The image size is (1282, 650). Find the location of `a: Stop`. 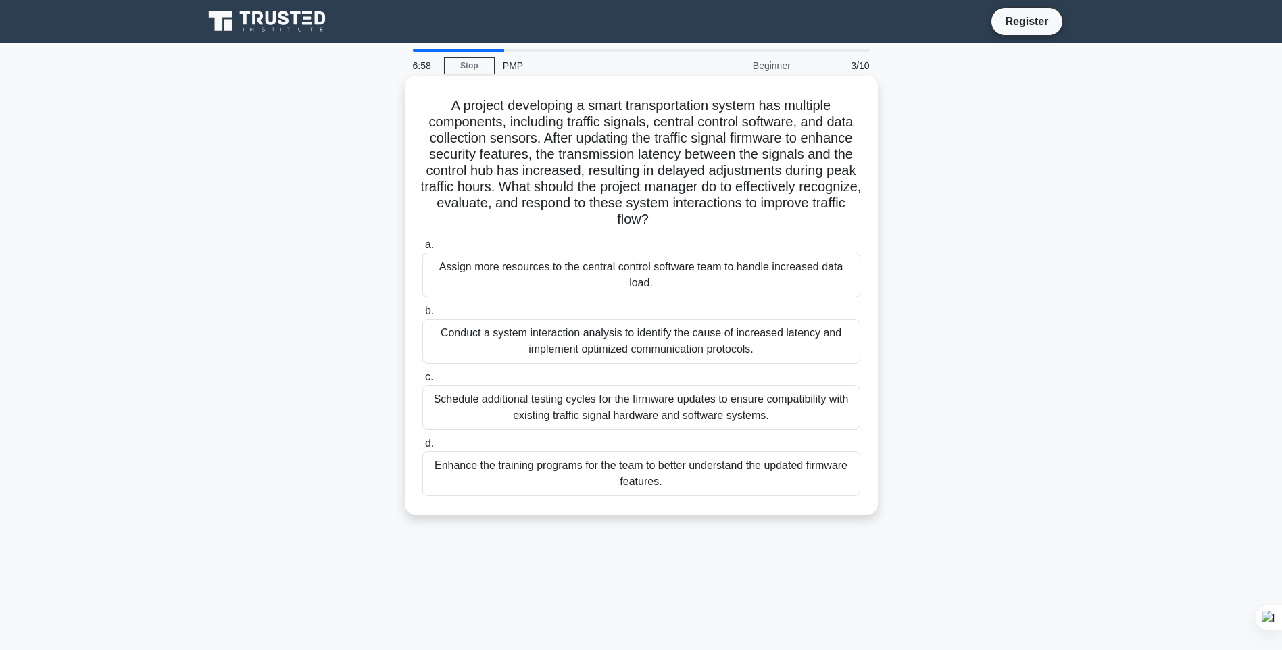

a: Stop is located at coordinates (469, 66).